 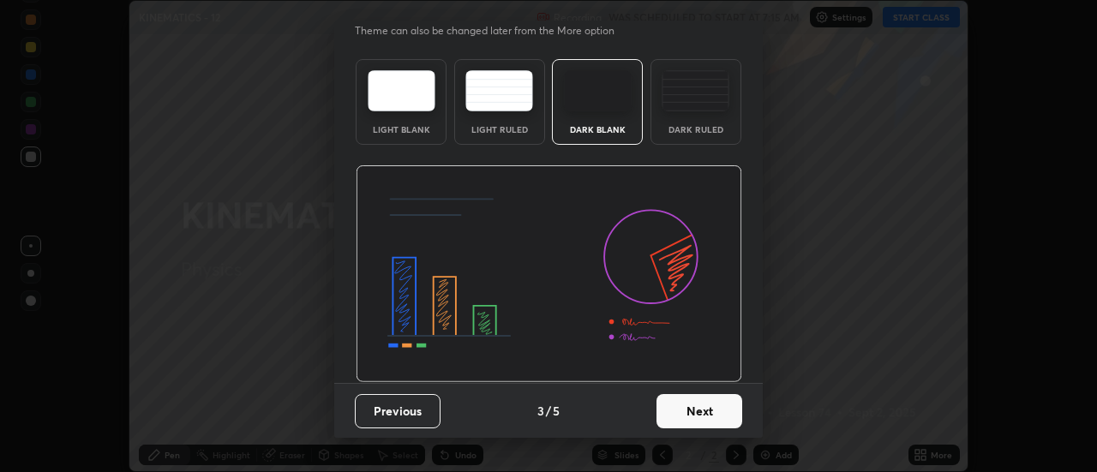 What do you see at coordinates (699, 411) in the screenshot?
I see `button: Next` at bounding box center [699, 411].